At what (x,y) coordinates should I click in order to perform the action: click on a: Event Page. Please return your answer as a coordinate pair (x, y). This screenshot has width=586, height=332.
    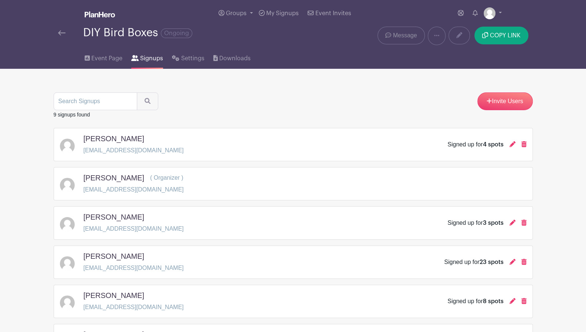
    Looking at the image, I should click on (103, 57).